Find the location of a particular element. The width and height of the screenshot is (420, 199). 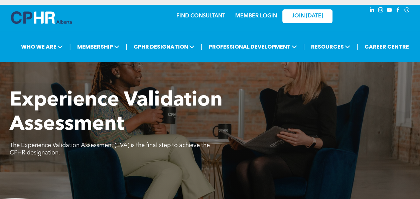

a: linkedin is located at coordinates (372, 11).